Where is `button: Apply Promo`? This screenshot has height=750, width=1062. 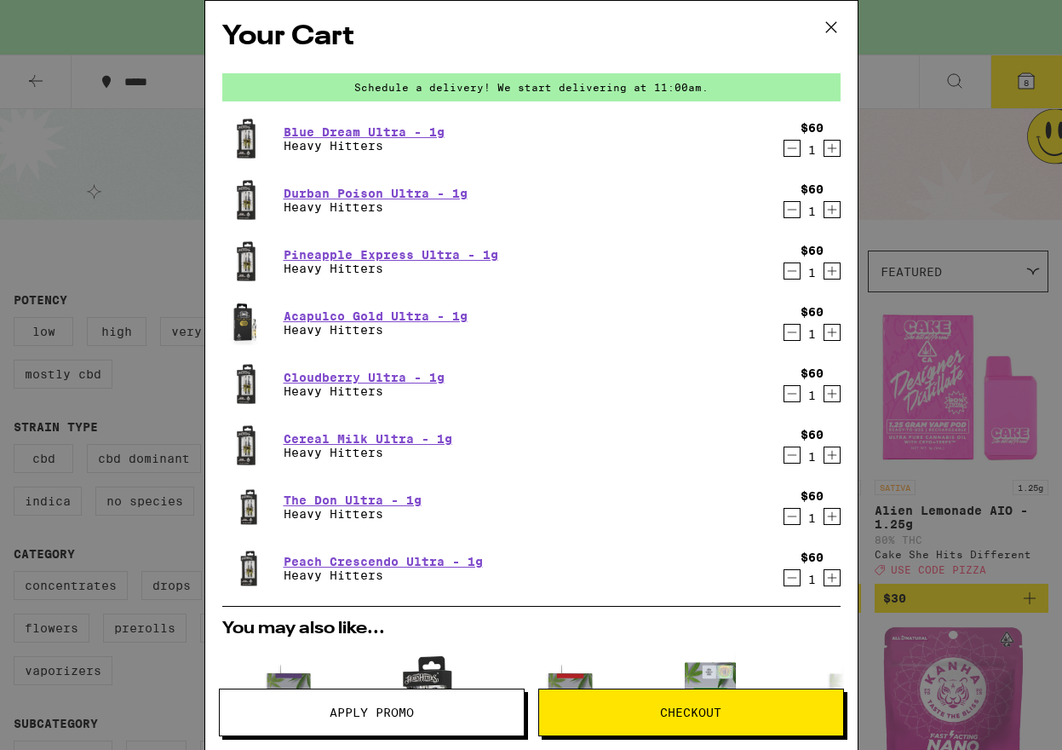 button: Apply Promo is located at coordinates (371, 712).